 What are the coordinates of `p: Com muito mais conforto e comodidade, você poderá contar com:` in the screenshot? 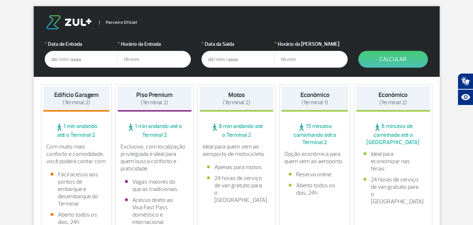 It's located at (77, 154).